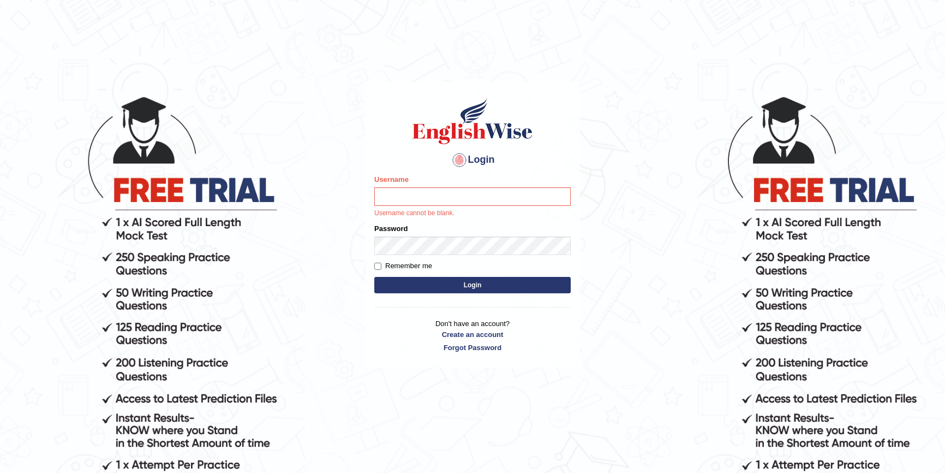 The image size is (945, 473). What do you see at coordinates (473, 285) in the screenshot?
I see `button: Login` at bounding box center [473, 285].